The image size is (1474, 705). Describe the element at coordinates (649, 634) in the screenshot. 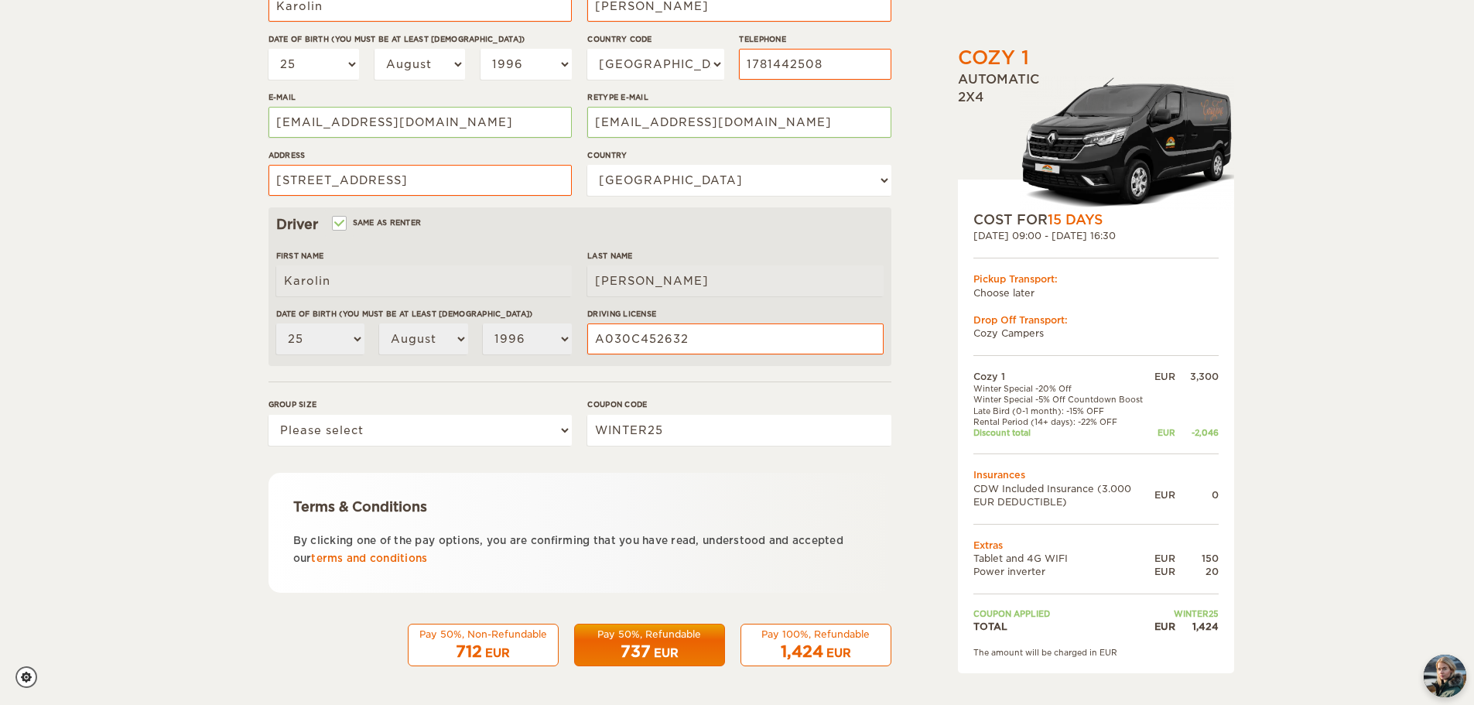

I see `div: Pay 50%, Refundable` at that location.